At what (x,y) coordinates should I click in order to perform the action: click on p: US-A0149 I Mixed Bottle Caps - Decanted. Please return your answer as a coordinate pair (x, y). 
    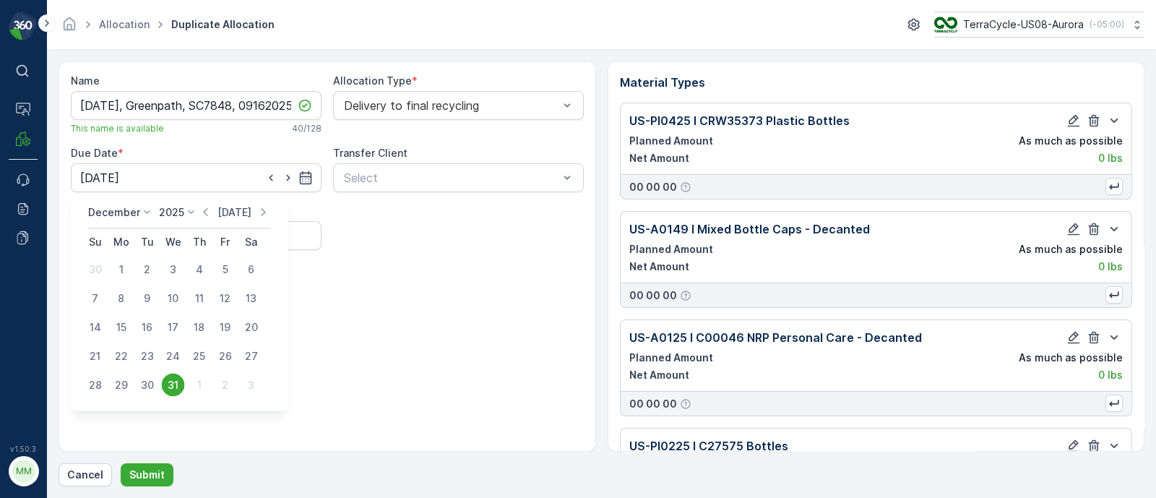
    Looking at the image, I should click on (749, 229).